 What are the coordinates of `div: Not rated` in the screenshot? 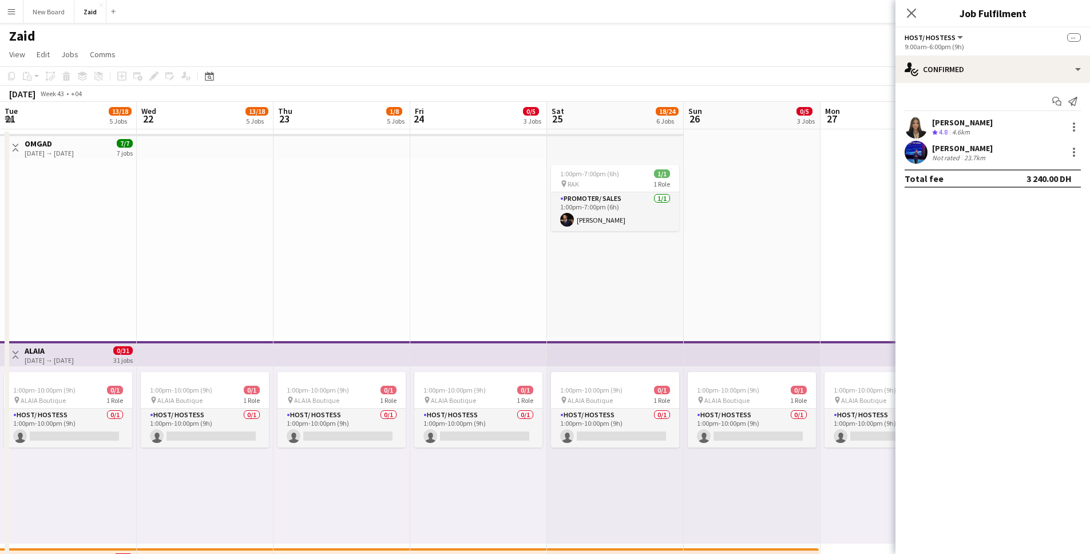 It's located at (947, 157).